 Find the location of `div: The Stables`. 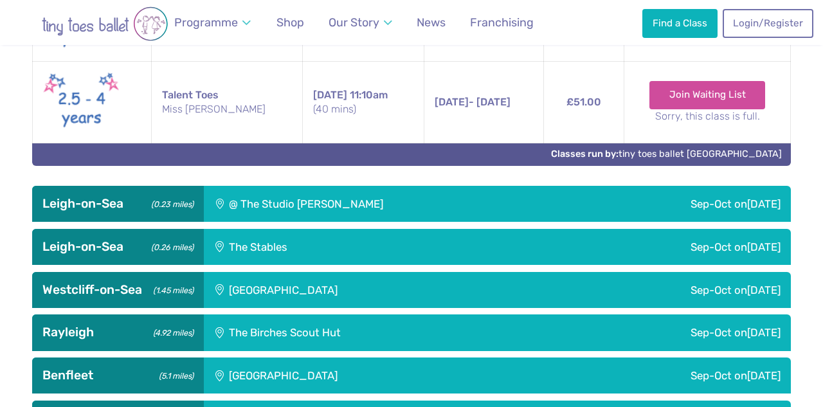

div: The Stables is located at coordinates (338, 247).